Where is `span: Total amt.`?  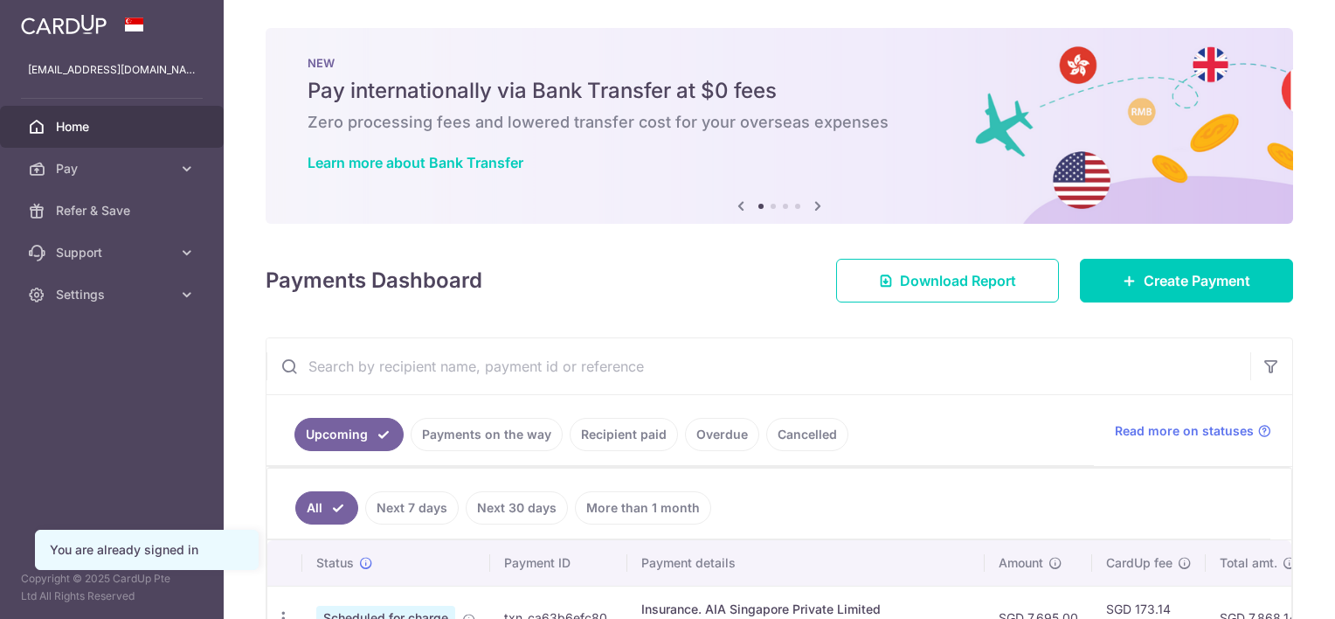 span: Total amt. is located at coordinates (1249, 563).